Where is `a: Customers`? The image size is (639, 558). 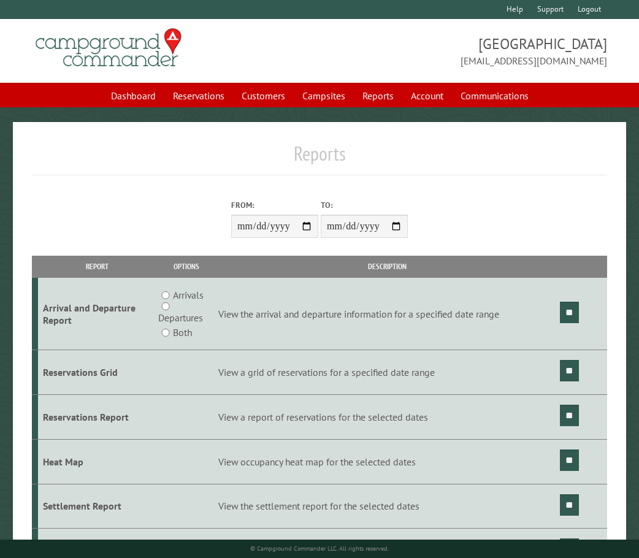 a: Customers is located at coordinates (263, 96).